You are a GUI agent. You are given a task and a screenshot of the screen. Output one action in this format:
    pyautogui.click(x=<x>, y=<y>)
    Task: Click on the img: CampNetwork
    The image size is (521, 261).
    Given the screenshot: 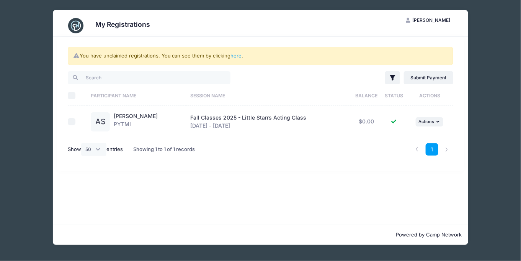 What is the action you would take?
    pyautogui.click(x=76, y=26)
    